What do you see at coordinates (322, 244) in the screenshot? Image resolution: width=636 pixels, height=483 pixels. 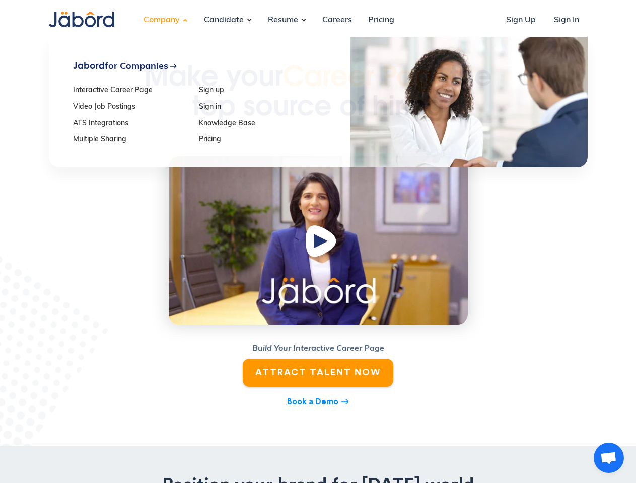 I see `img: Play Button` at bounding box center [322, 244].